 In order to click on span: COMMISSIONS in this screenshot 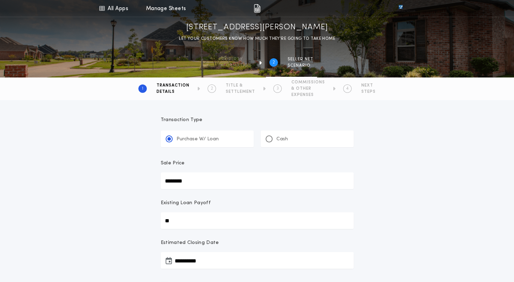, I will do `click(308, 82)`.